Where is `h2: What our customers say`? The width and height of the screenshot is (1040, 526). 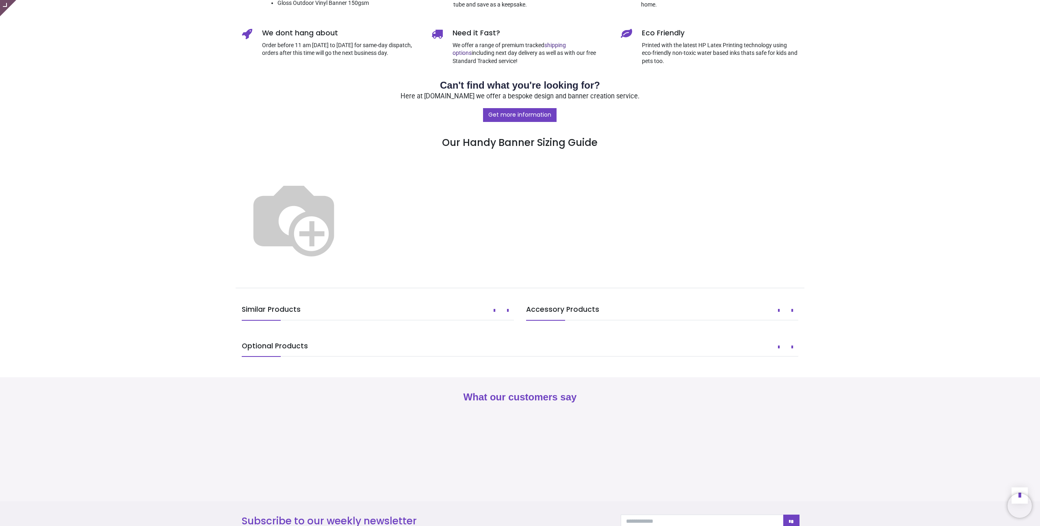 h2: What our customers say is located at coordinates (520, 397).